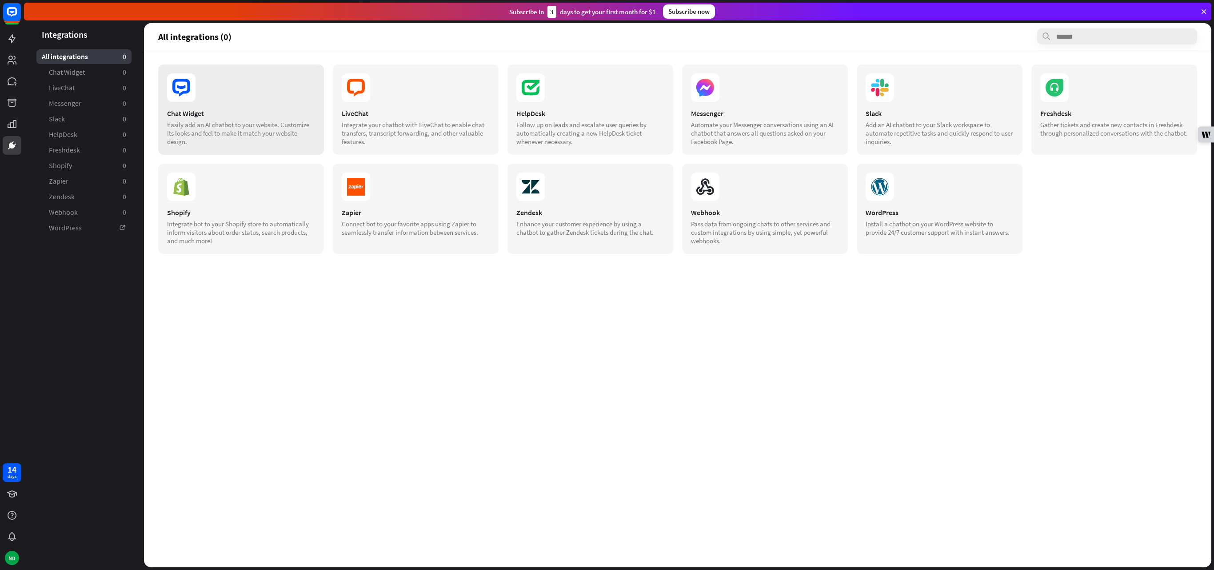 The image size is (1214, 570). What do you see at coordinates (84, 181) in the screenshot?
I see `a: Zapier 0` at bounding box center [84, 181].